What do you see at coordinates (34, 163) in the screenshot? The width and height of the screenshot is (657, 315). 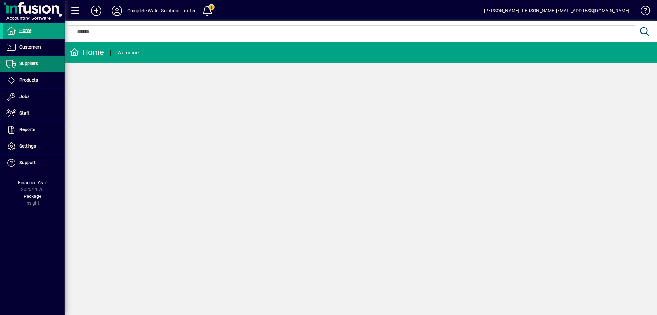 I see `a: Support` at bounding box center [34, 163].